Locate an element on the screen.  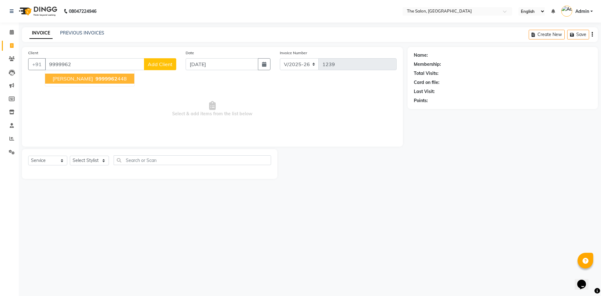
input: Search by Name/Mobile/Email/Code is located at coordinates (94, 64).